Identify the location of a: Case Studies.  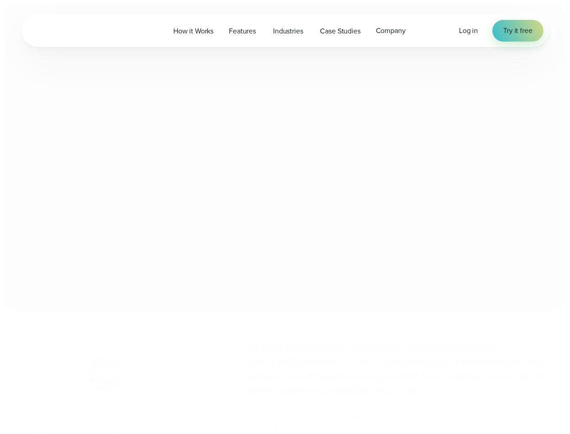
(340, 31).